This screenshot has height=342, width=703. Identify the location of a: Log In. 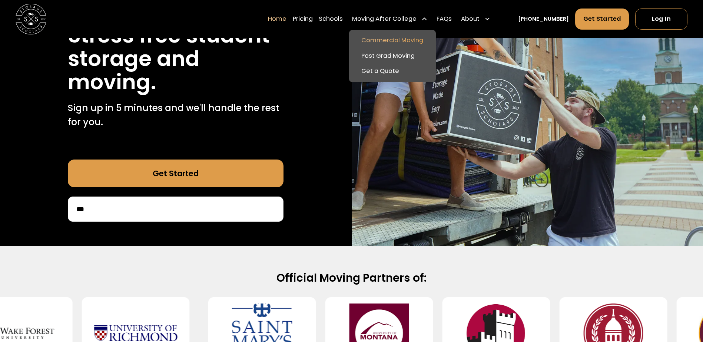
(661, 19).